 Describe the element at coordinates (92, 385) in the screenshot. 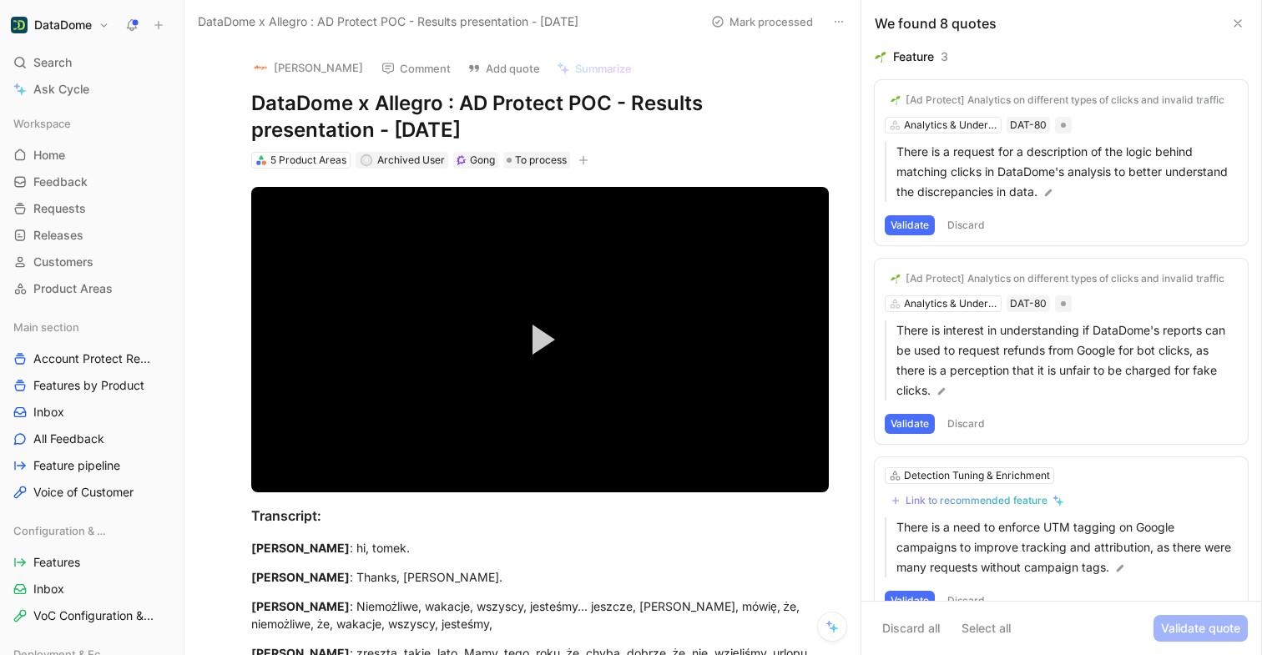

I see `a: Features by Product` at that location.